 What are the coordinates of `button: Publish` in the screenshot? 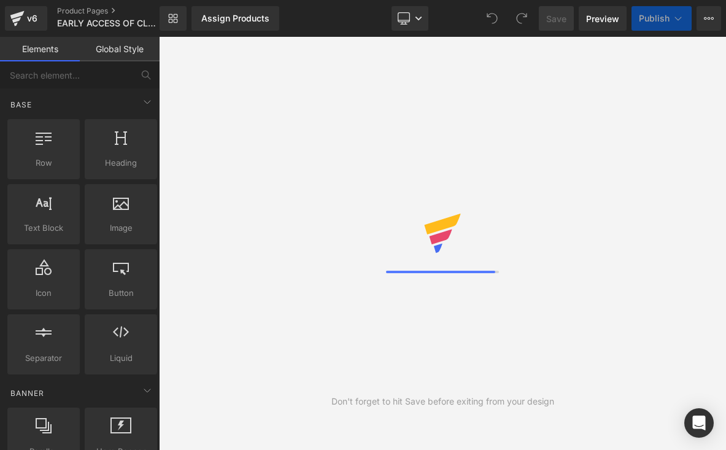 It's located at (662, 18).